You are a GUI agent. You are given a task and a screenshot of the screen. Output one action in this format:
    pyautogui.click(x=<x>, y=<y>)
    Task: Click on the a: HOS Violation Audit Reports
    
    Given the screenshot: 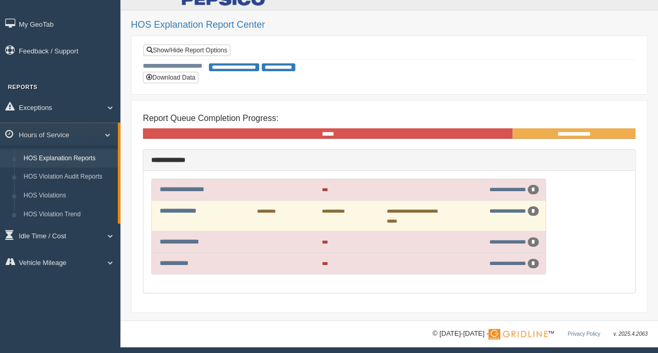 What is the action you would take?
    pyautogui.click(x=68, y=177)
    